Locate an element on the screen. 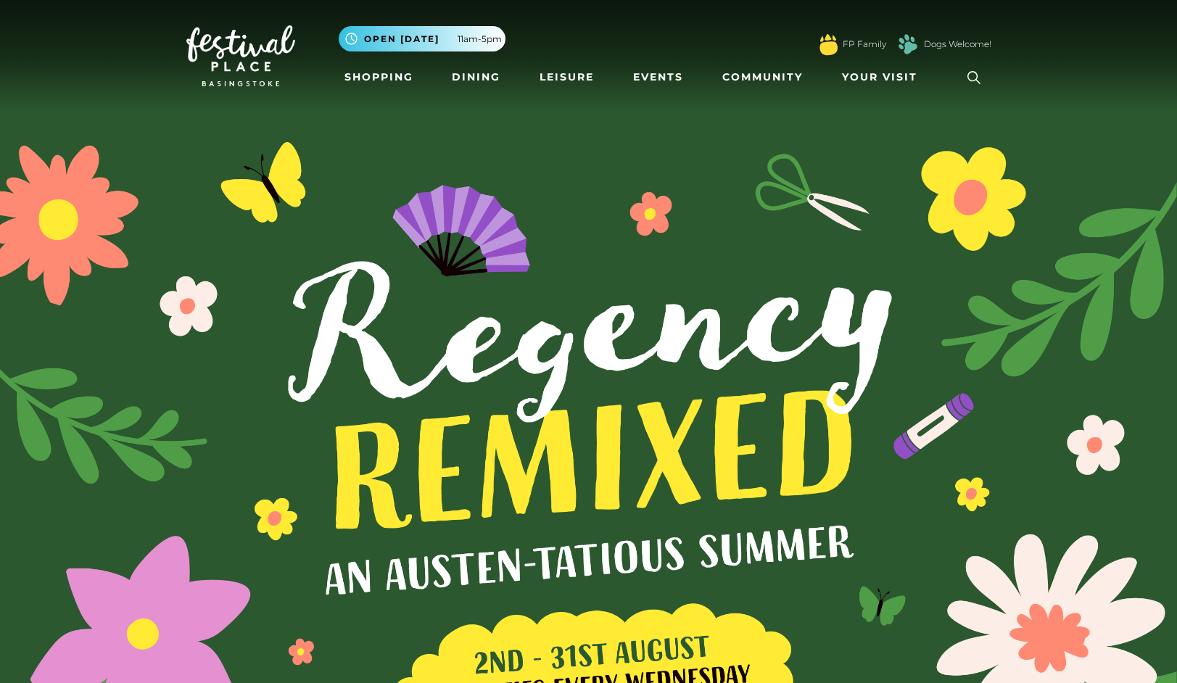 This screenshot has height=683, width=1177. a: Dining is located at coordinates (476, 77).